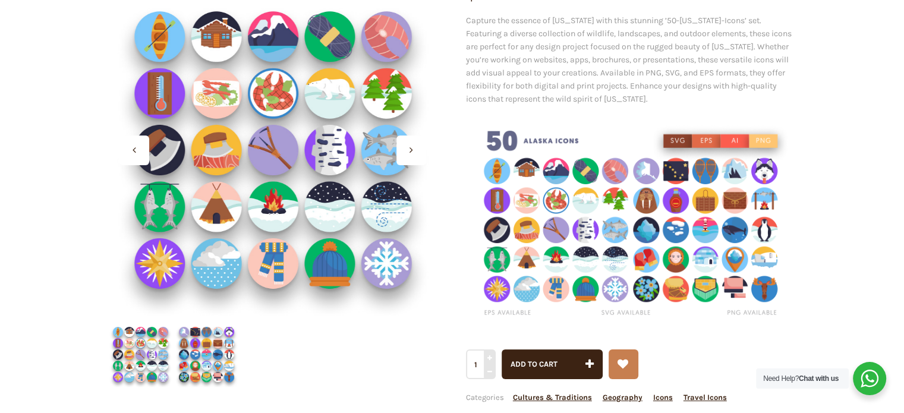 The height and width of the screenshot is (413, 904). Describe the element at coordinates (534, 364) in the screenshot. I see `span: Add to cart` at that location.